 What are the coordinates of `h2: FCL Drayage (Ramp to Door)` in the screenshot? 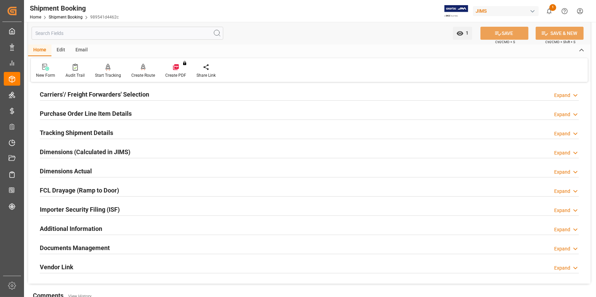 It's located at (79, 190).